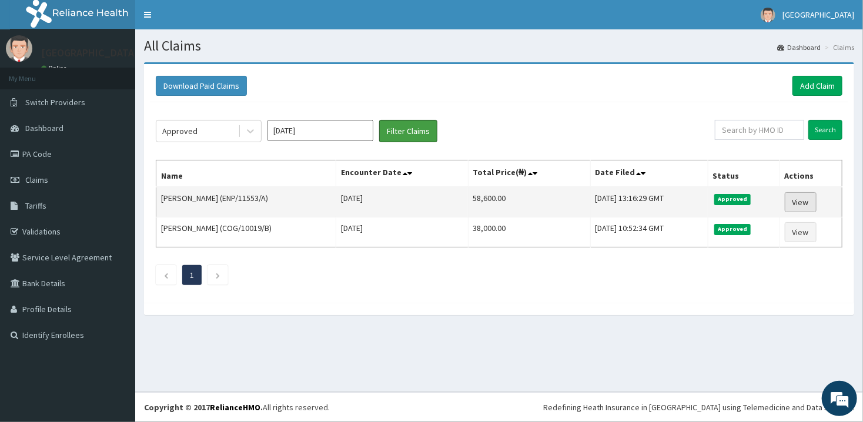 This screenshot has height=422, width=863. What do you see at coordinates (201, 86) in the screenshot?
I see `button: Download Paid Claims` at bounding box center [201, 86].